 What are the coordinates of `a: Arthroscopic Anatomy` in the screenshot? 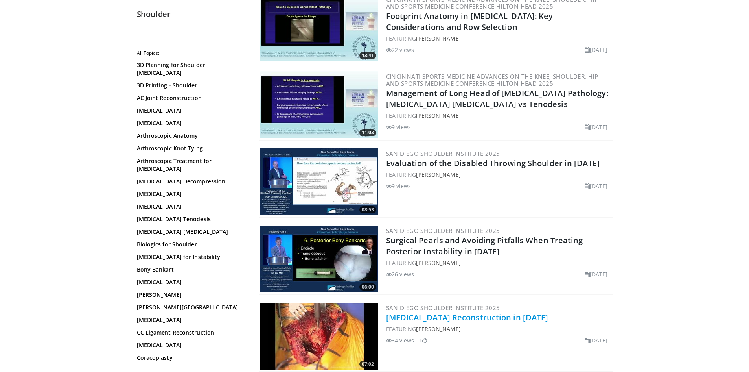 It's located at (190, 136).